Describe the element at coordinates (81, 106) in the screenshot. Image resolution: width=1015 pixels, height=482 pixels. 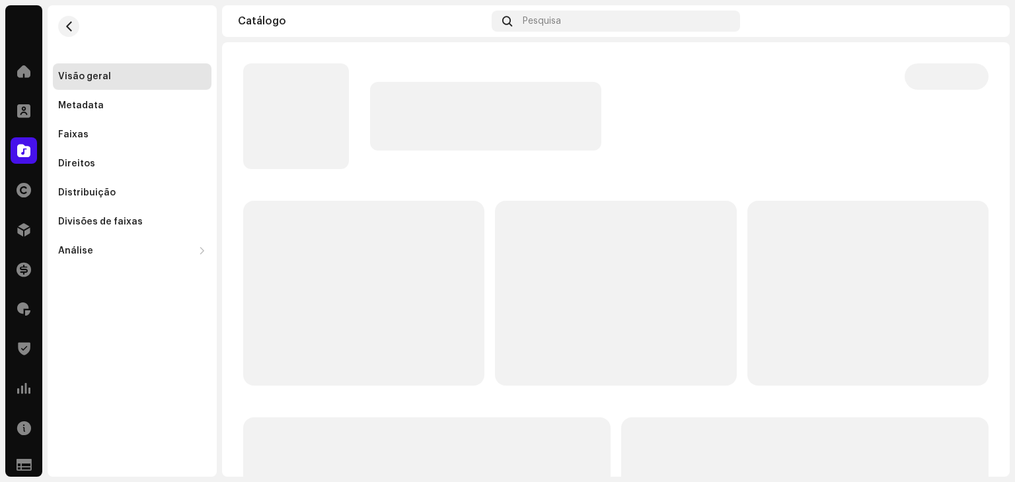
I see `div: Metadata` at that location.